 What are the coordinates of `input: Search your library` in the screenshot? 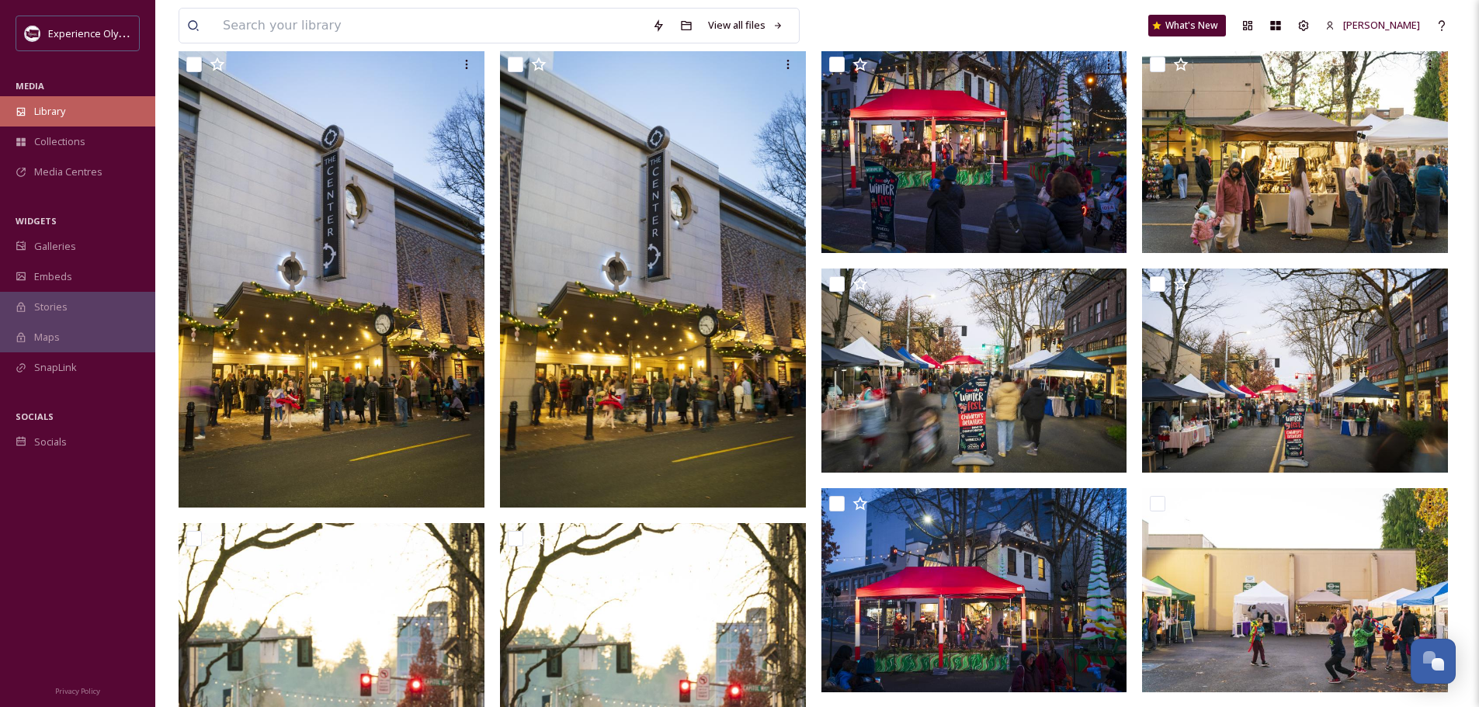 It's located at (429, 26).